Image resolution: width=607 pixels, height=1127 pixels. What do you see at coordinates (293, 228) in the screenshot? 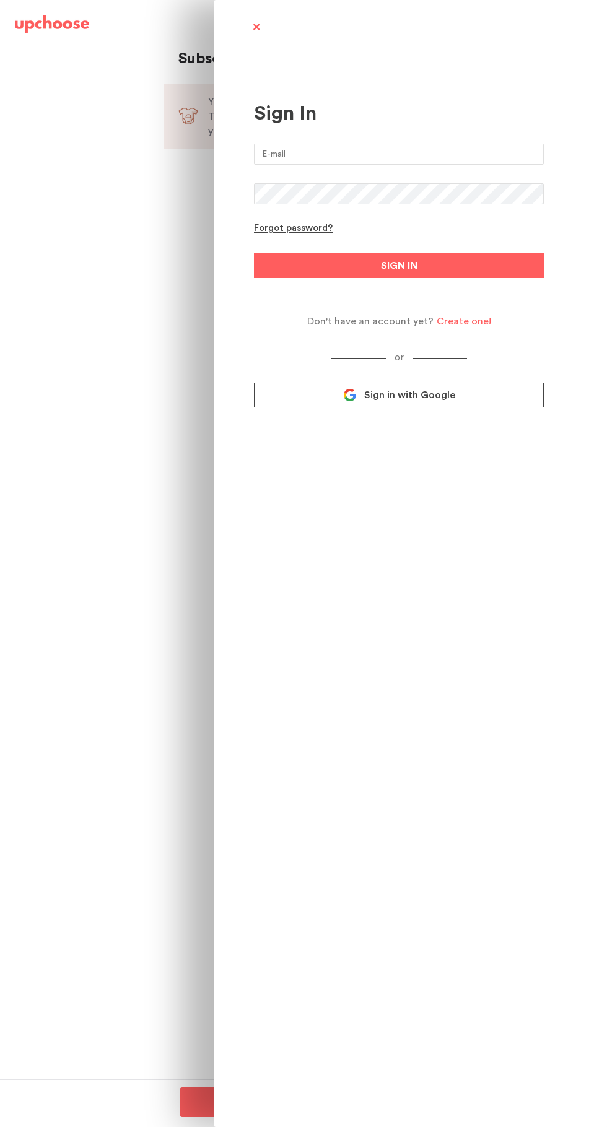
I see `div: Forgot password?` at bounding box center [293, 228].